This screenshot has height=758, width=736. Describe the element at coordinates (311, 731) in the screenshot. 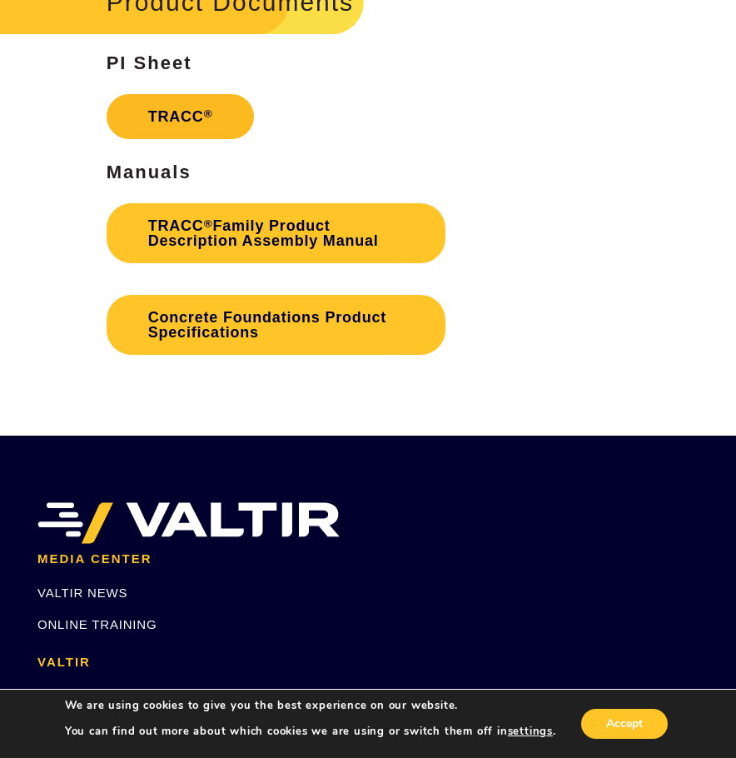

I see `p: You can find out more about which cookies we are using or switch them off in .` at that location.